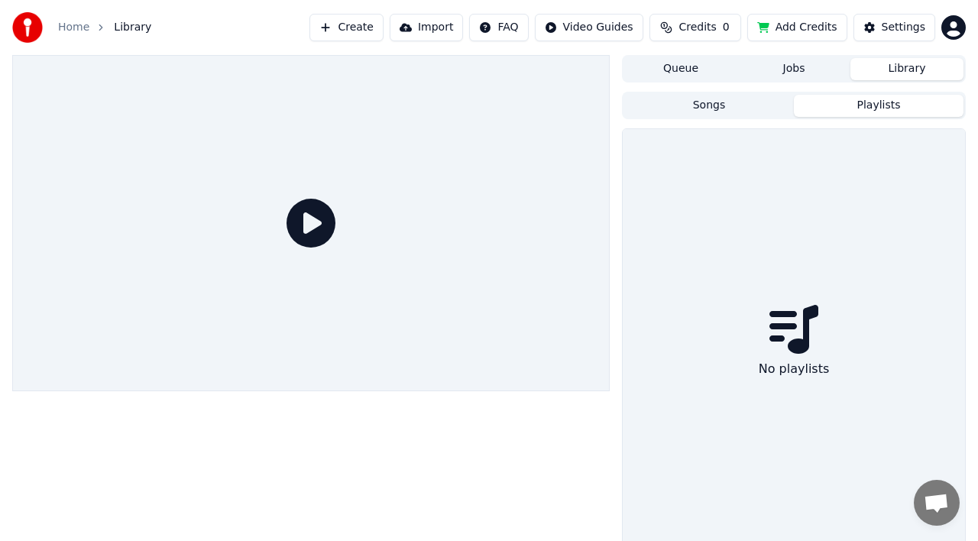 The image size is (978, 541). What do you see at coordinates (427, 28) in the screenshot?
I see `button: Import` at bounding box center [427, 28].